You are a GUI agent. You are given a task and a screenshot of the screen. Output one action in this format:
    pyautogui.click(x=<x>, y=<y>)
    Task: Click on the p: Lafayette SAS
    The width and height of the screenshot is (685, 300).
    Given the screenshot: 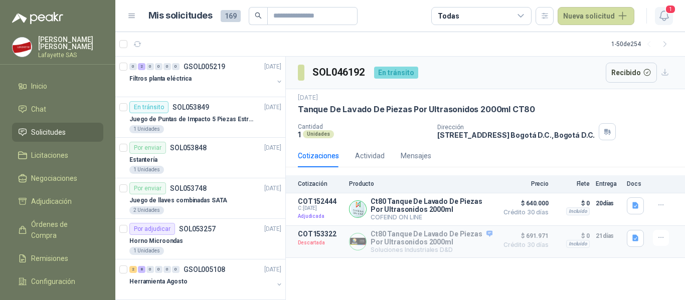 What is the action you would take?
    pyautogui.click(x=71, y=55)
    